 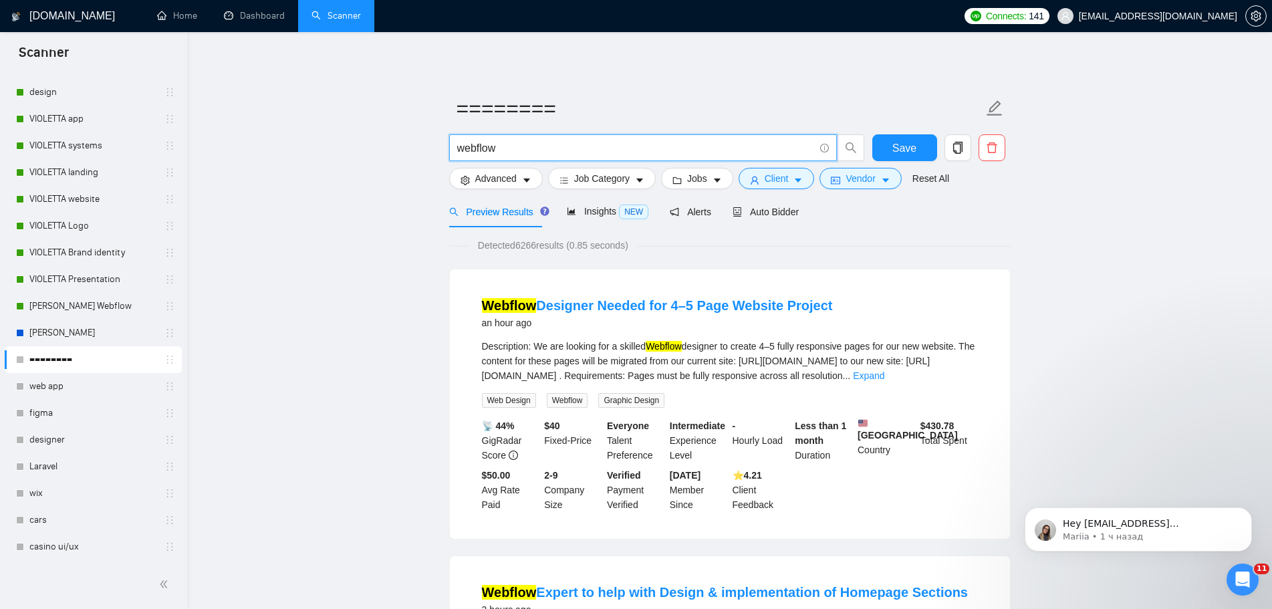 What do you see at coordinates (675, 212) in the screenshot?
I see `span: notification` at bounding box center [675, 212].